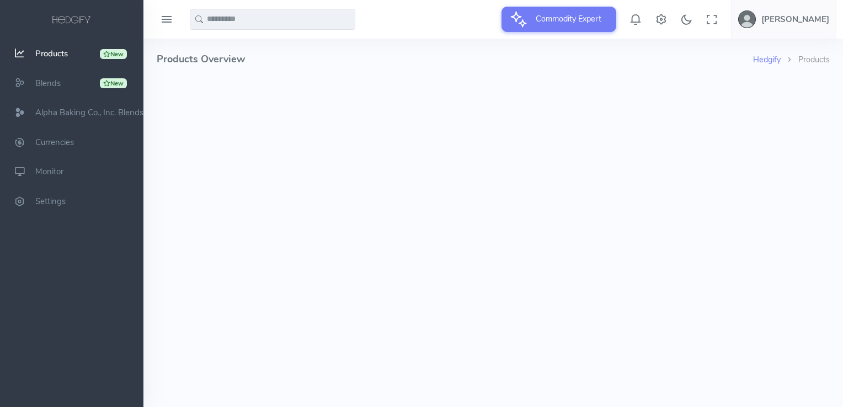 The image size is (843, 407). Describe the element at coordinates (454, 59) in the screenshot. I see `h4: Products Overview` at that location.